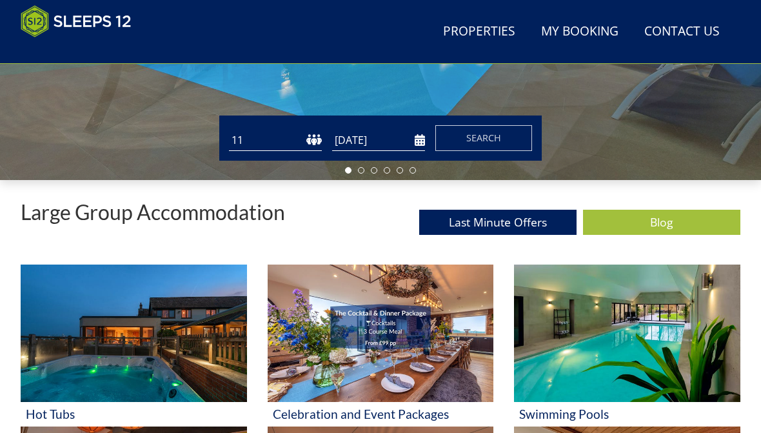  What do you see at coordinates (498, 222) in the screenshot?
I see `a: Last Minute Offers` at bounding box center [498, 222].